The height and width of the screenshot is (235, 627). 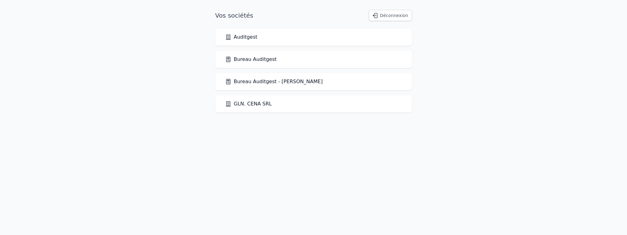 I want to click on a: GLN. CENA SRL, so click(x=249, y=104).